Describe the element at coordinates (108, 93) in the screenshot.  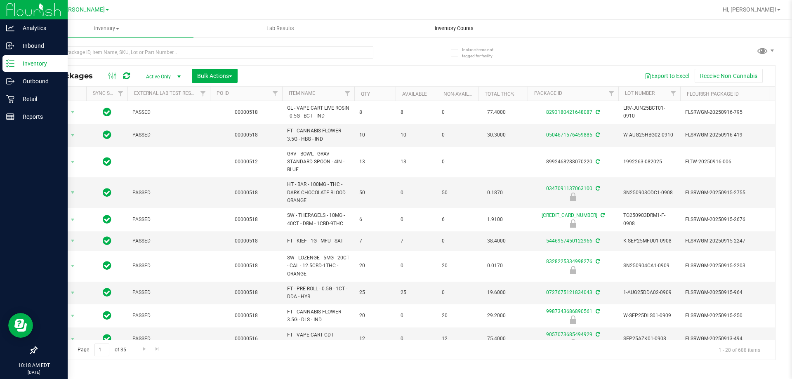
I see `a: Sync Status` at that location.